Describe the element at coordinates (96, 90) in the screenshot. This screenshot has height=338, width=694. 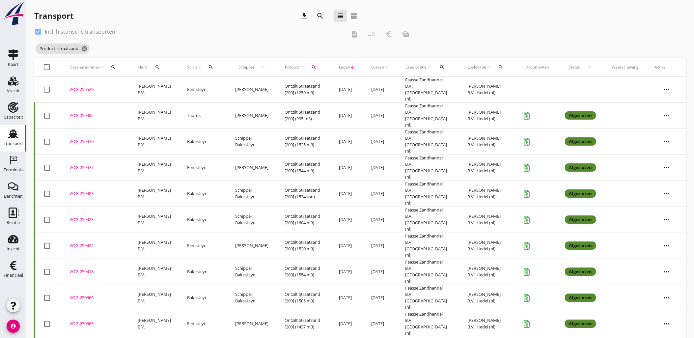
I see `div: VOG-250529` at that location.